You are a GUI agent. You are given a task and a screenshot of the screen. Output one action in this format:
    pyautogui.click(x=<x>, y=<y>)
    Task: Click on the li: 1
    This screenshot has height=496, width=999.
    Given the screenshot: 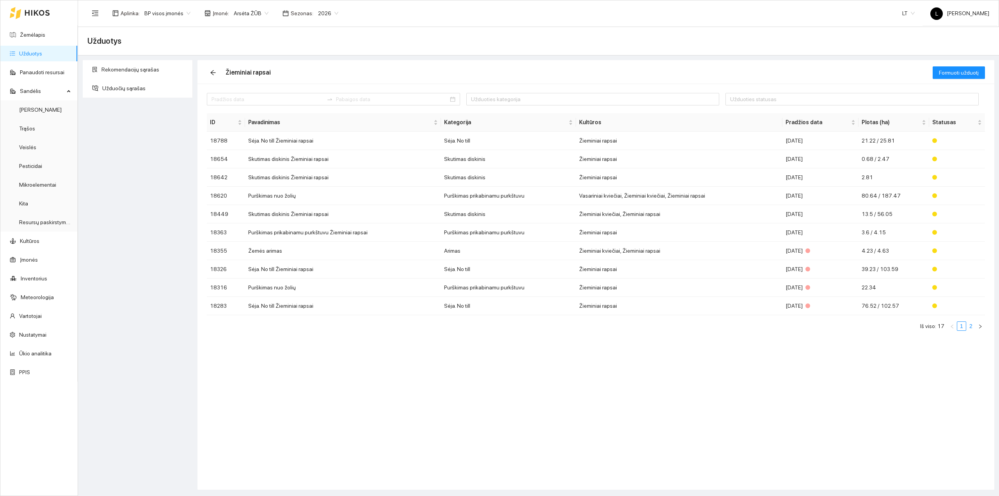 What is the action you would take?
    pyautogui.click(x=962, y=326)
    